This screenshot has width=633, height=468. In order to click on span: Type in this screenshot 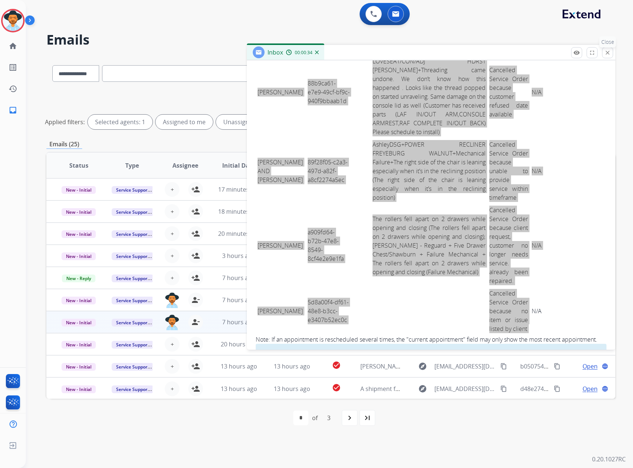, I will do `click(132, 165)`.